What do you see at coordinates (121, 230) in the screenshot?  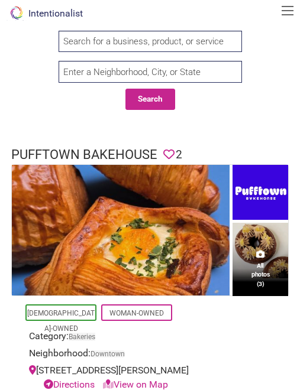 I see `img: Pufftown Bakehouse - Croissants` at bounding box center [121, 230].